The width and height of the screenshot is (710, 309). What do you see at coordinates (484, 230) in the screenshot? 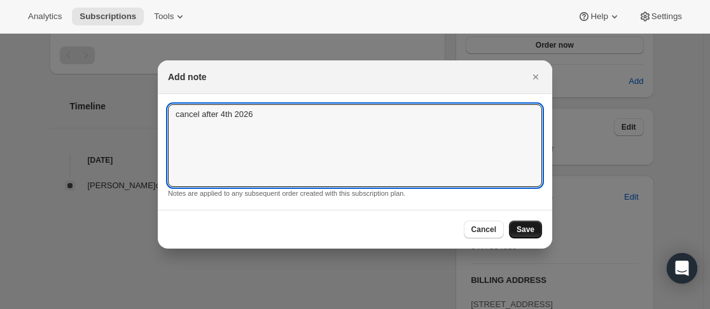
I see `button: Cancel` at bounding box center [484, 230].